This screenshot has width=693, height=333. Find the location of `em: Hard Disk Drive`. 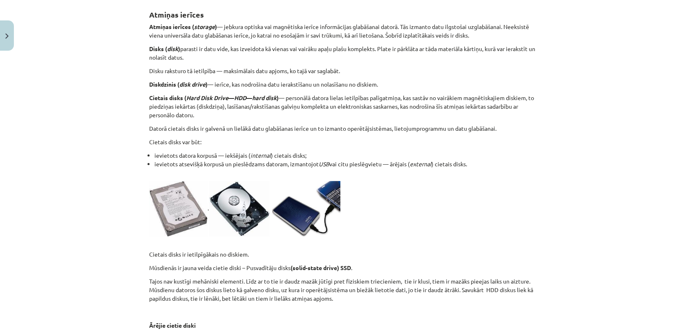

em: Hard Disk Drive is located at coordinates (207, 98).